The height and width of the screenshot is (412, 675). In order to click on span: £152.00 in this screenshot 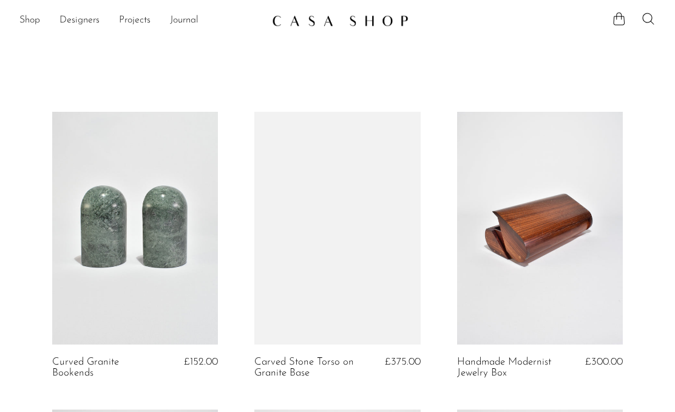, I will do `click(201, 361)`.